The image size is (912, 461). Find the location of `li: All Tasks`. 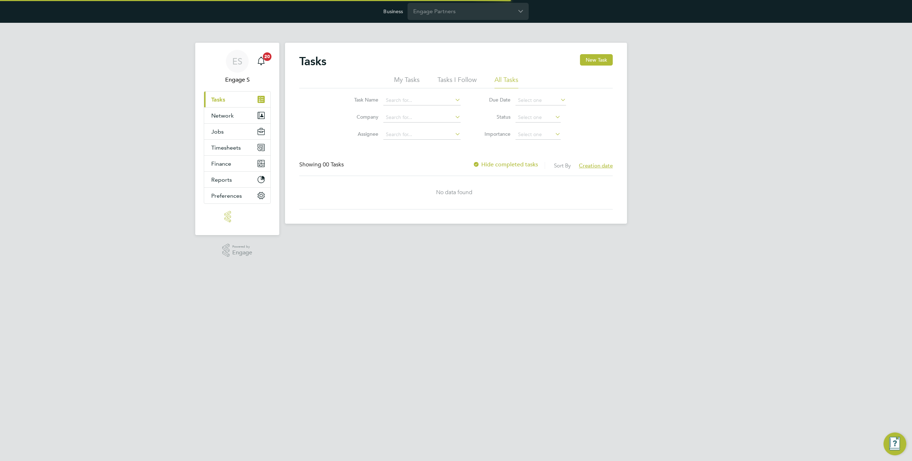

li: All Tasks is located at coordinates (506, 82).